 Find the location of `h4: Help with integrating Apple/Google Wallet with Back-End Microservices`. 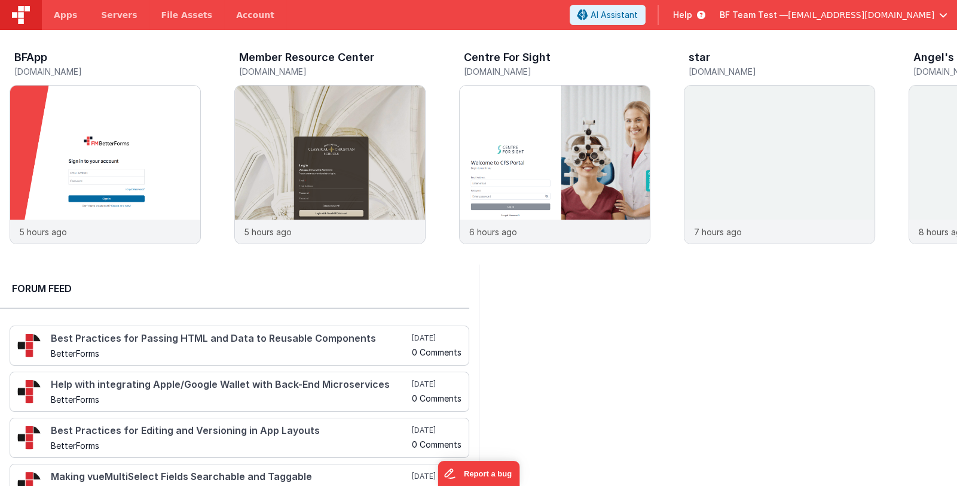

h4: Help with integrating Apple/Google Wallet with Back-End Microservices is located at coordinates (230, 384).